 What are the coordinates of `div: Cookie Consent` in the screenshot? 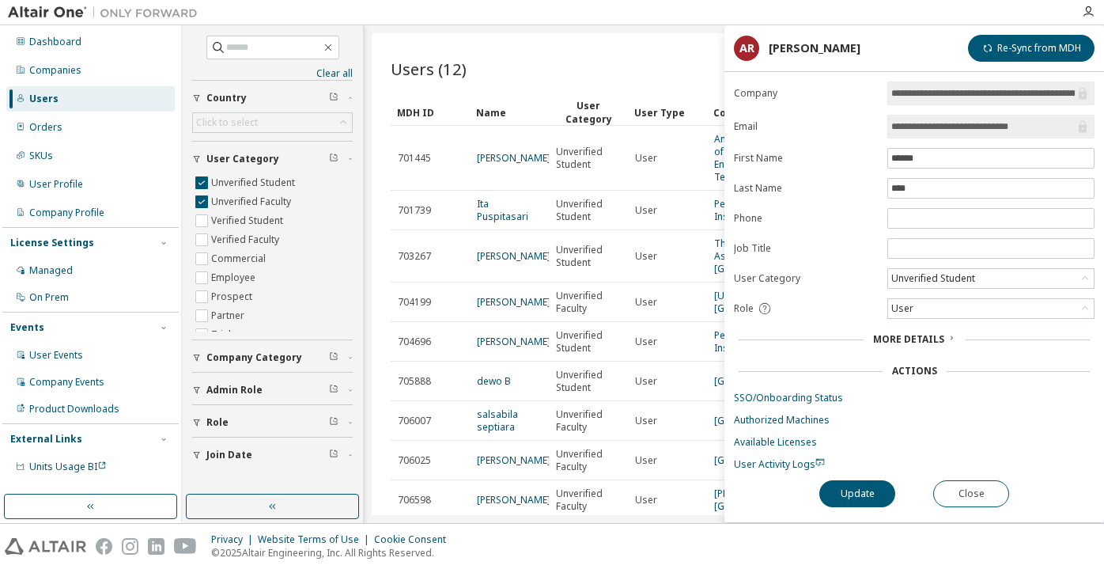 It's located at (414, 539).